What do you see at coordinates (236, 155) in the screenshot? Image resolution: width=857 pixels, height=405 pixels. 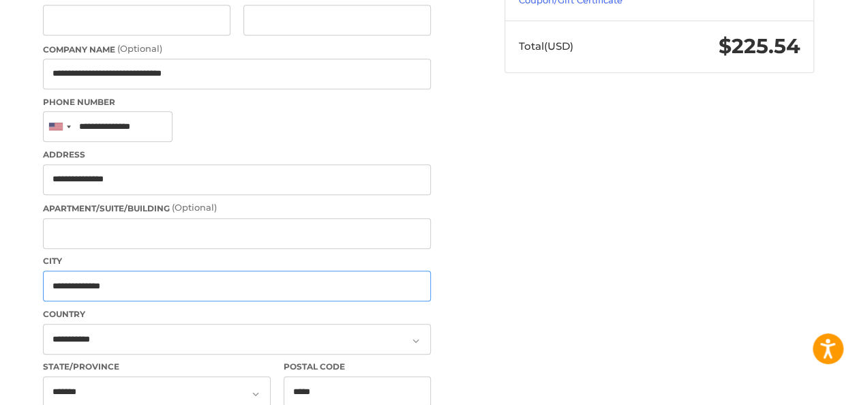 I see `label: Address` at bounding box center [236, 155].